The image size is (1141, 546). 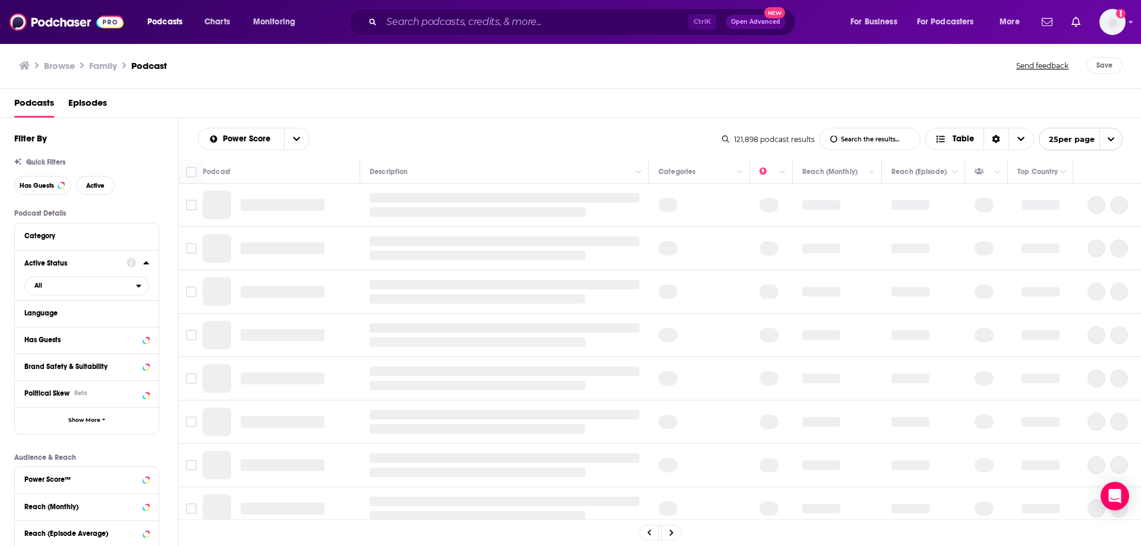 What do you see at coordinates (87, 479) in the screenshot?
I see `button: Power Score™` at bounding box center [87, 479].